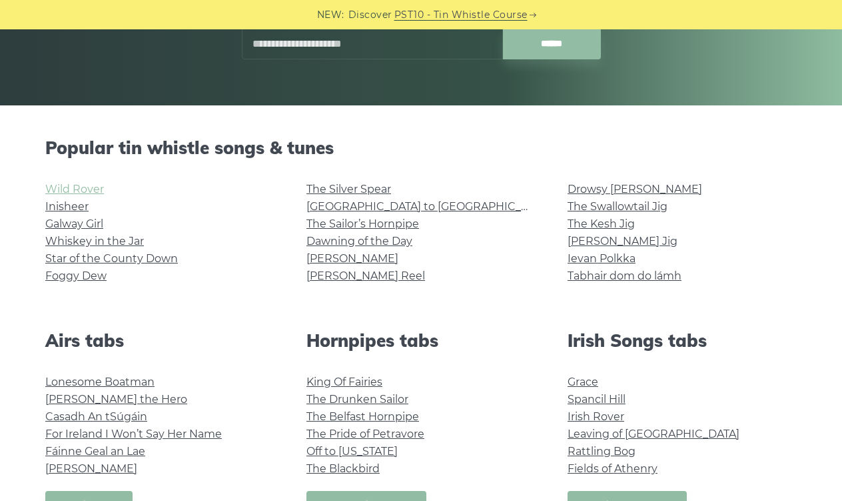  What do you see at coordinates (67, 206) in the screenshot?
I see `a: Inisheer` at bounding box center [67, 206].